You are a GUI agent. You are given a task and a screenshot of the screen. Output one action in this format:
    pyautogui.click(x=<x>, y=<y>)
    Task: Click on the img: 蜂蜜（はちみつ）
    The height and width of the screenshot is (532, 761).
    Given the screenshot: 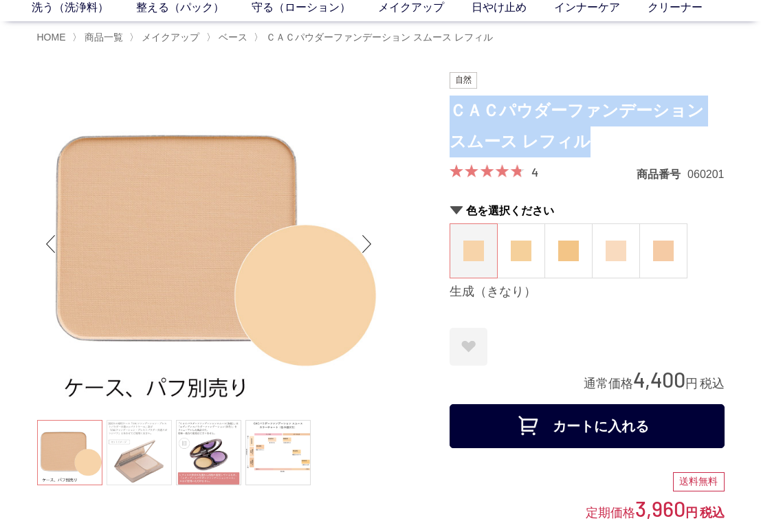 What is the action you would take?
    pyautogui.click(x=521, y=251)
    